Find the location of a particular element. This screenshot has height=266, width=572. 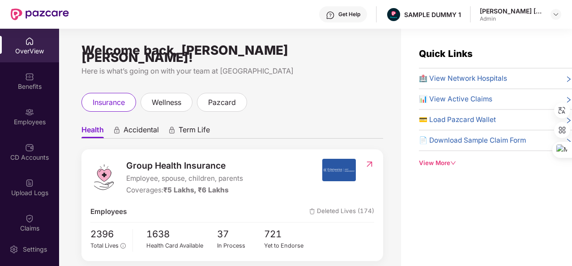

div: View More is located at coordinates (496, 163).